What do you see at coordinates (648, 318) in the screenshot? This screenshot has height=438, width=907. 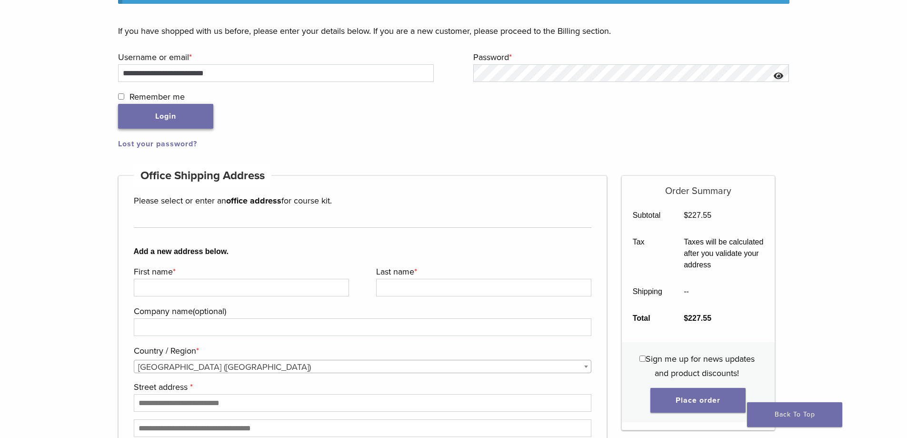 I see `th: Total` at bounding box center [648, 318].